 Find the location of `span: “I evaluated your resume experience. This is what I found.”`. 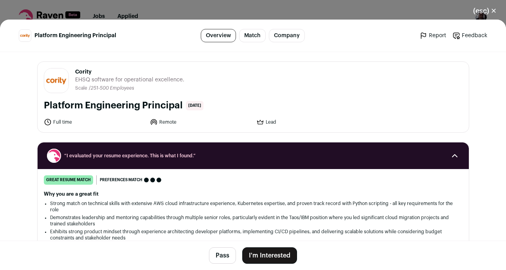

span: “I evaluated your resume experience. This is what I found.” is located at coordinates (253, 156).